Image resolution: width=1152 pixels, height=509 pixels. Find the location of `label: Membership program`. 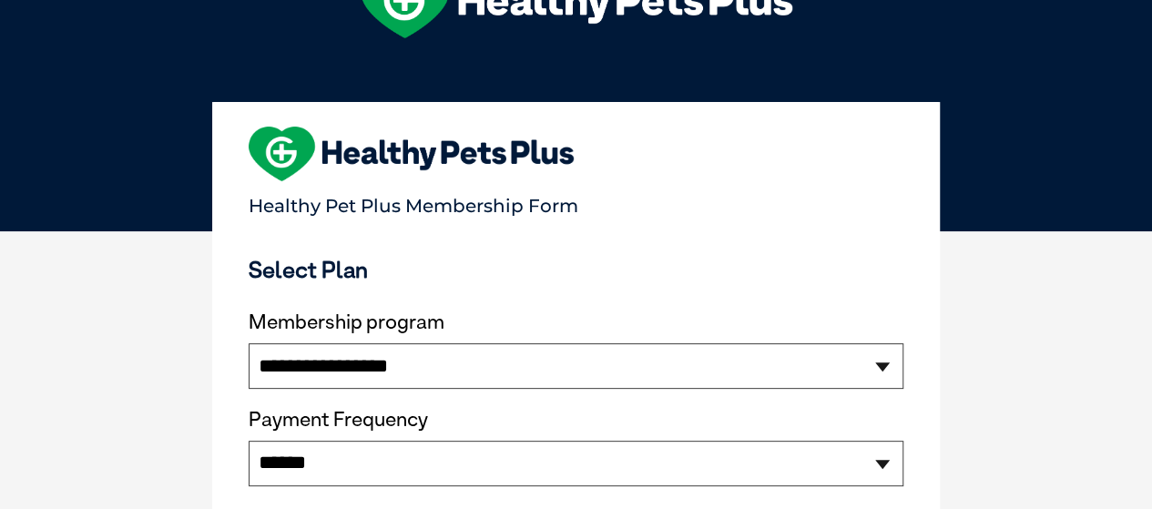

label: Membership program is located at coordinates (576, 322).